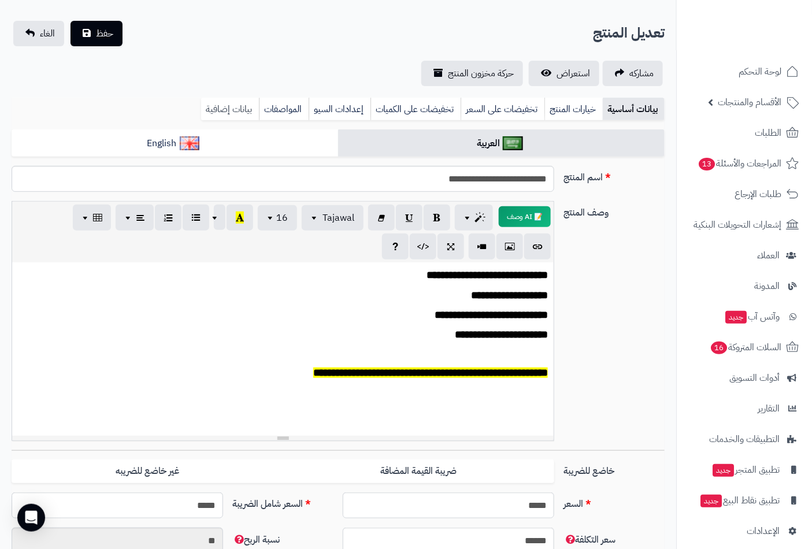 This screenshot has height=549, width=812. Describe the element at coordinates (502, 109) in the screenshot. I see `a: تخفيضات على السعر` at that location.